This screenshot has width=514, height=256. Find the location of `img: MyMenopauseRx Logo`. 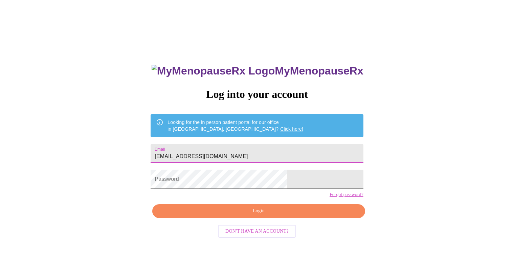

img: MyMenopauseRx Logo is located at coordinates (213, 71).